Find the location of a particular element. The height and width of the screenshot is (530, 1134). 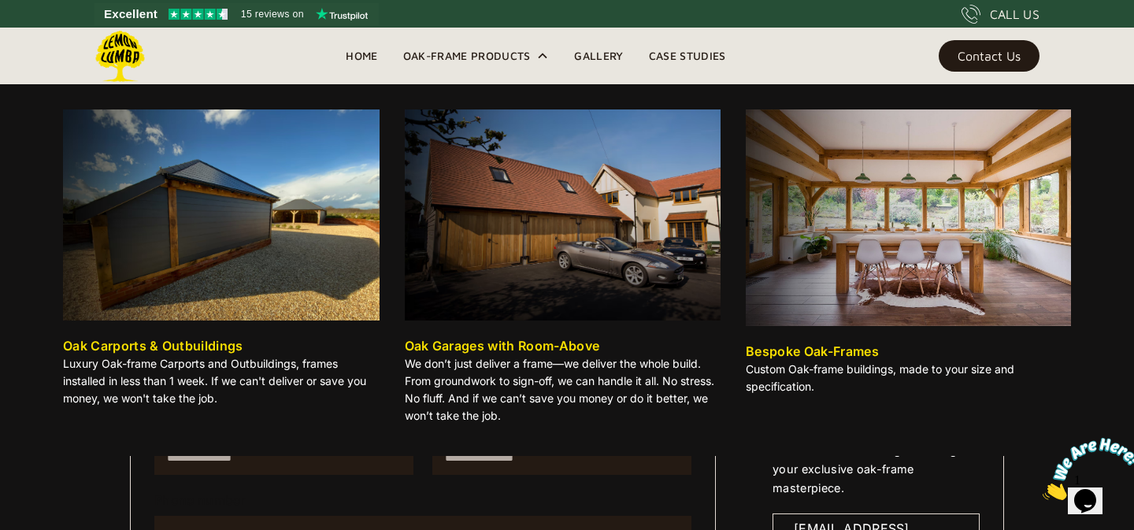

img: Chat attention grabber is located at coordinates (55, 37).